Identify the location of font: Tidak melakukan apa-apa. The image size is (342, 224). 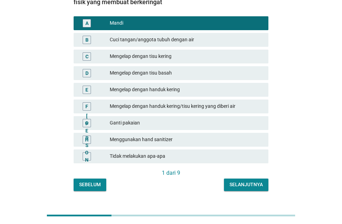
(137, 156).